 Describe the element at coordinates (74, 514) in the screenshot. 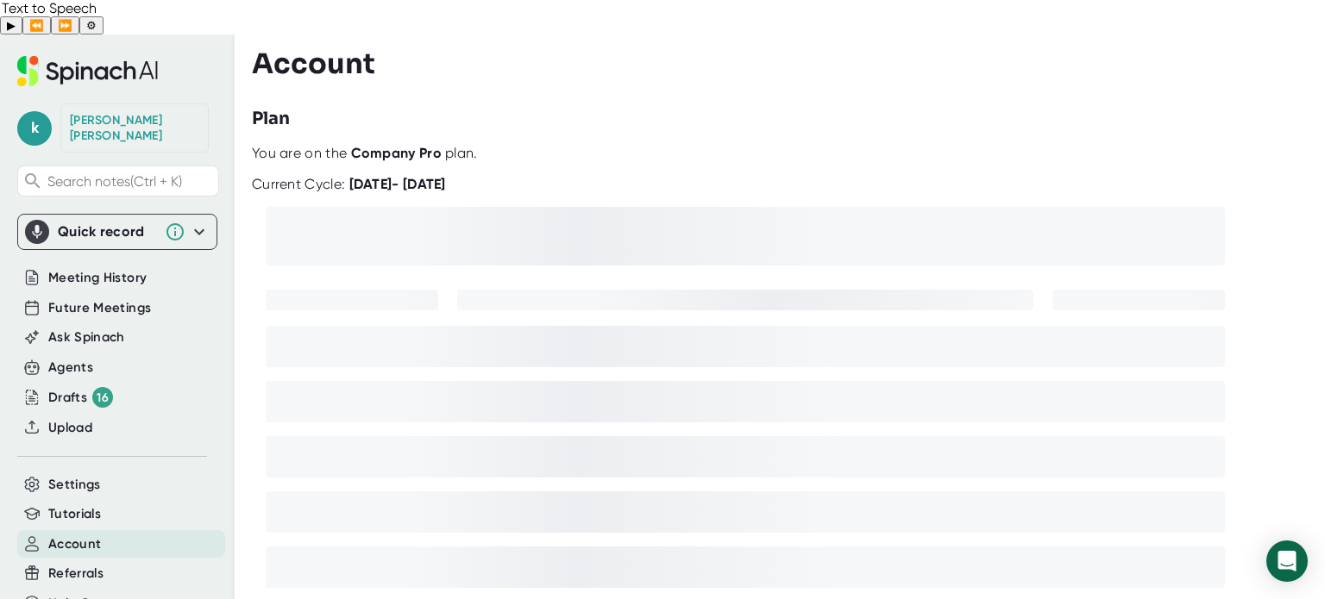

I see `button: Tutorials` at that location.